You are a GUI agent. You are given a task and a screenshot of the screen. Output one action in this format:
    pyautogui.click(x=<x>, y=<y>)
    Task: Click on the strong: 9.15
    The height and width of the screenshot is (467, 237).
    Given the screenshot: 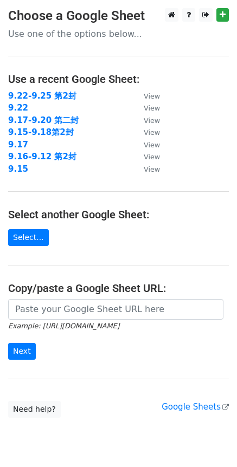 What is the action you would take?
    pyautogui.click(x=18, y=169)
    